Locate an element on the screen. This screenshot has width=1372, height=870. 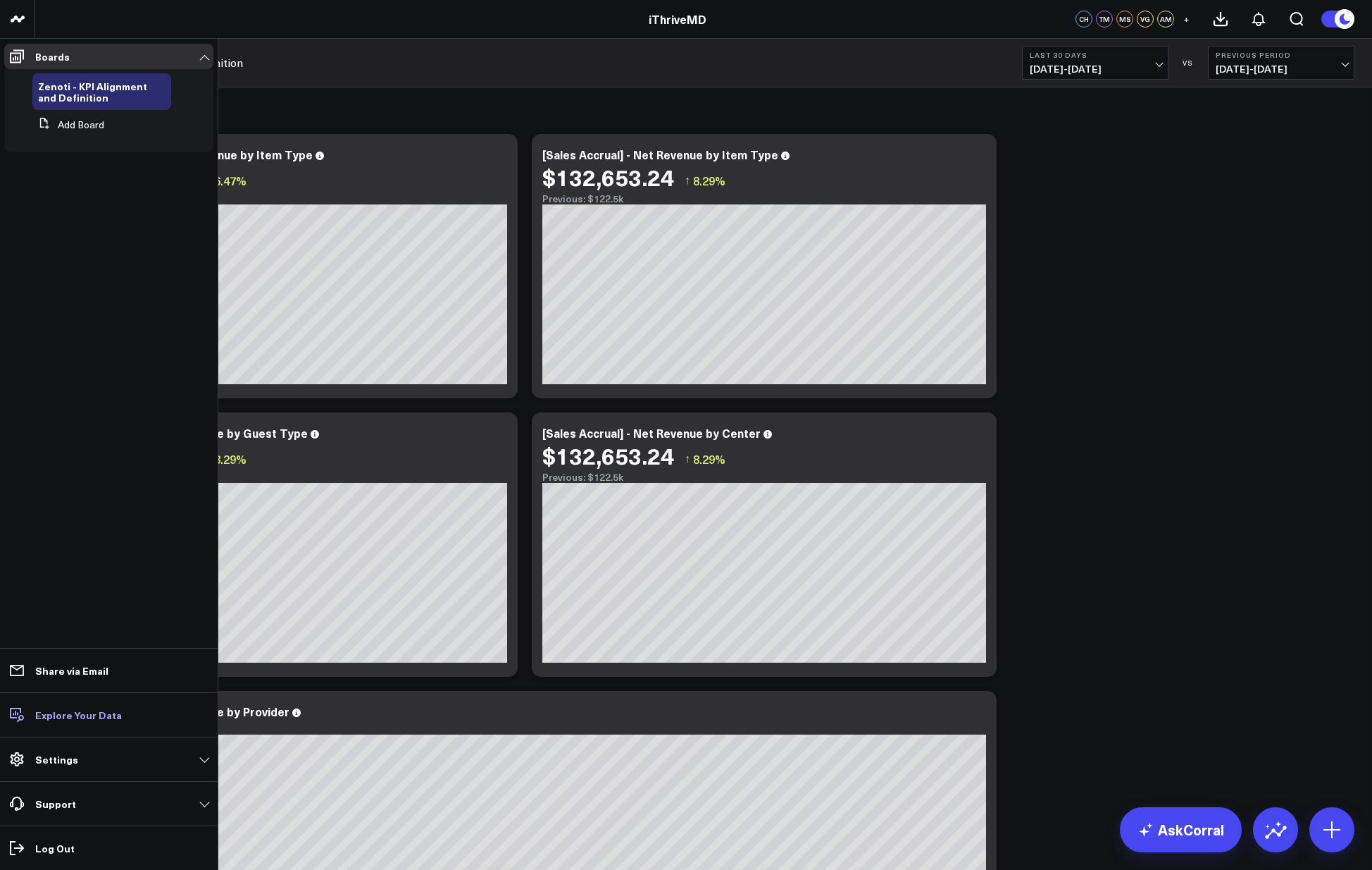
div: [Sales Accrual] - Net Revenue by Item Type is located at coordinates (660, 155).